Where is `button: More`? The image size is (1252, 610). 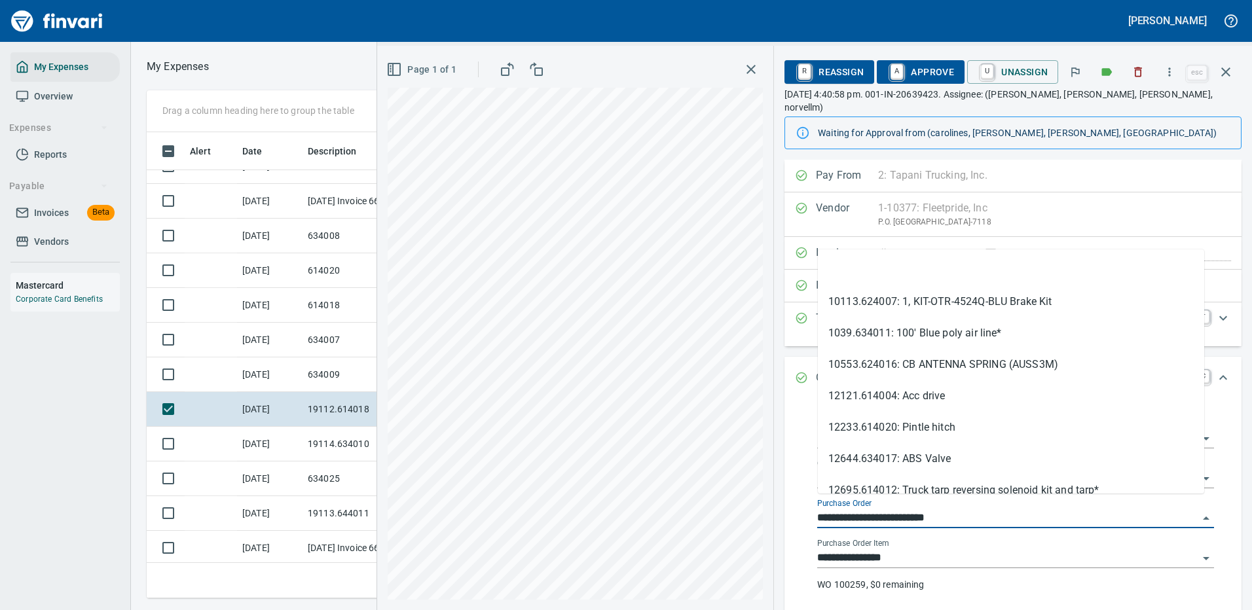 button: More is located at coordinates (1170, 72).